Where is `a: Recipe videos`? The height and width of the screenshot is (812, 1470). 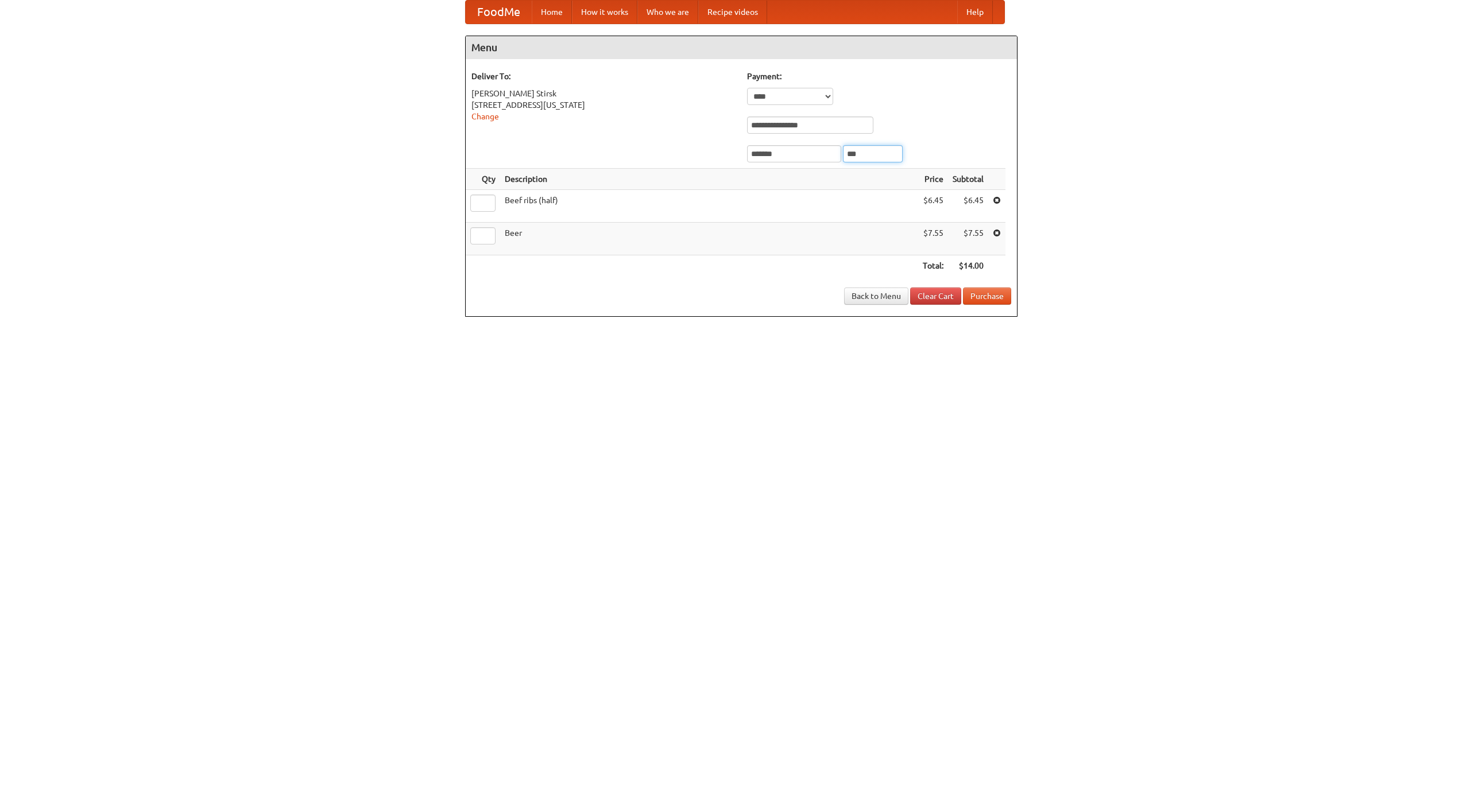
a: Recipe videos is located at coordinates (733, 12).